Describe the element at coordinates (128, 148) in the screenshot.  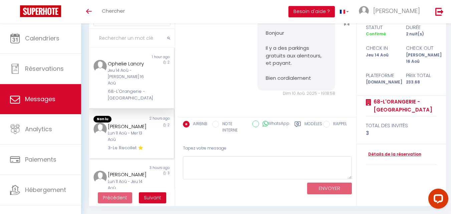
I see `div: 3-Le Recollet ⭐️` at that location.